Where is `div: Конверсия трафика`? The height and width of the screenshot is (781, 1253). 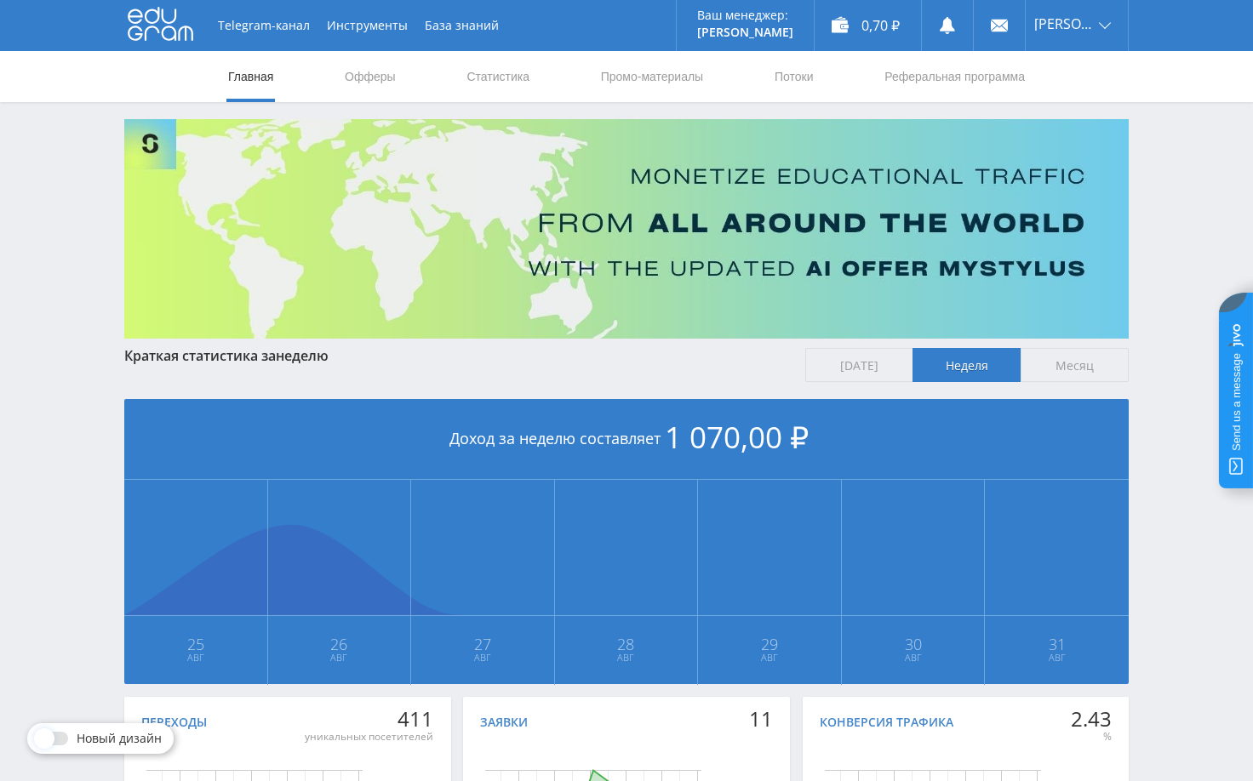
div: Конверсия трафика is located at coordinates (886, 723).